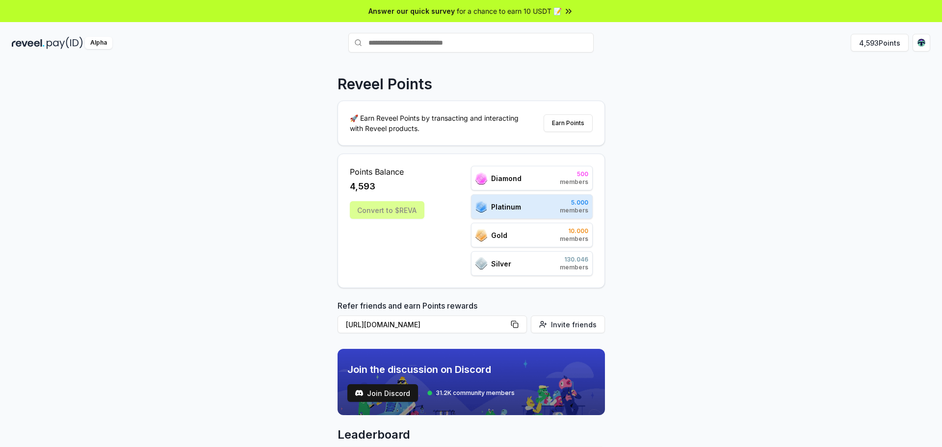 The image size is (942, 447). Describe the element at coordinates (574, 174) in the screenshot. I see `span: 500` at that location.